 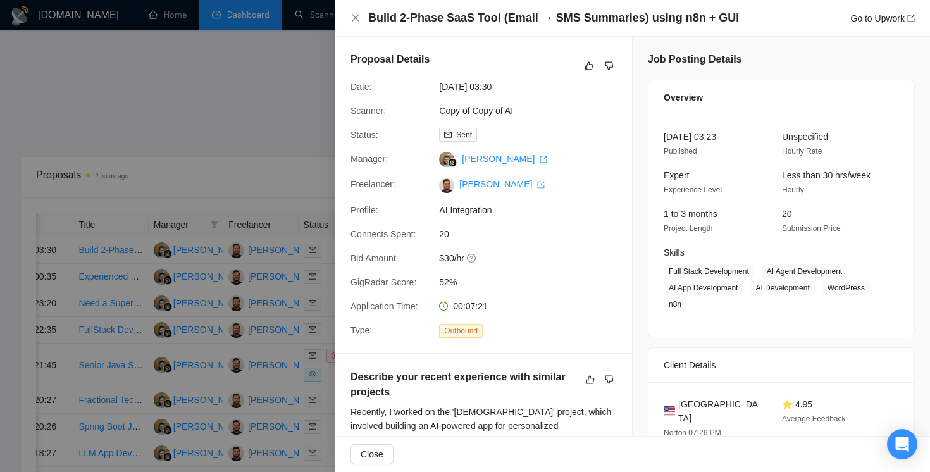 What do you see at coordinates (361, 87) in the screenshot?
I see `span: Date:` at bounding box center [361, 87].